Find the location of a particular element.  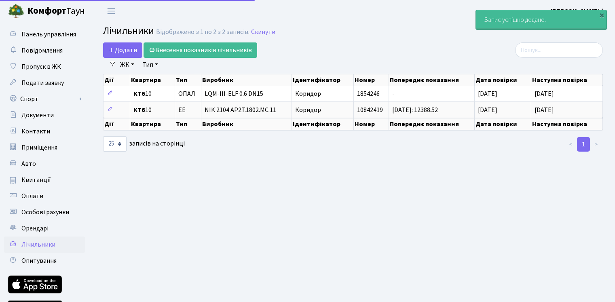

a: Приміщення is located at coordinates (44, 147).